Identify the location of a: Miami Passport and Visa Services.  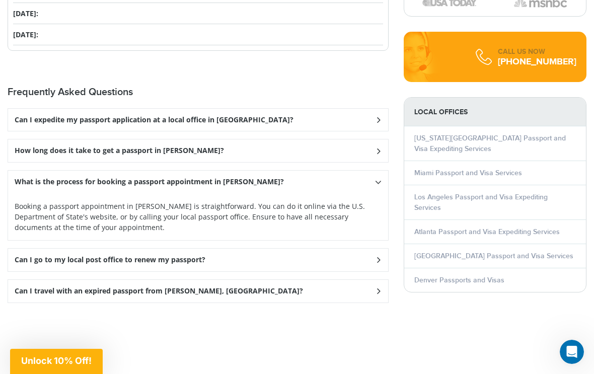
(468, 173).